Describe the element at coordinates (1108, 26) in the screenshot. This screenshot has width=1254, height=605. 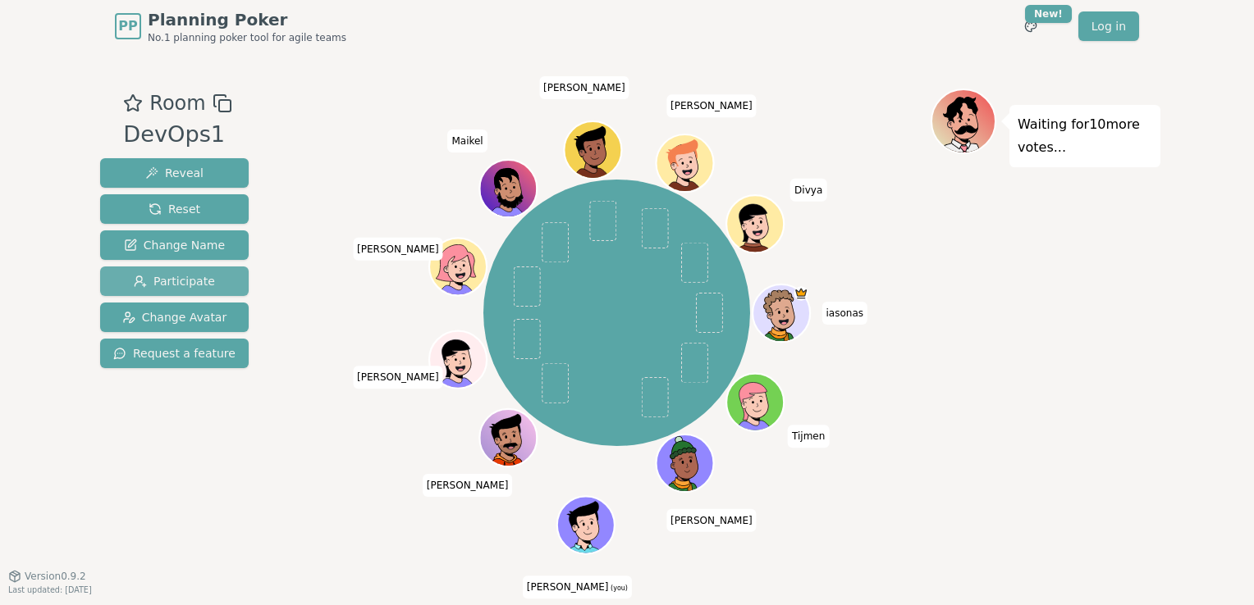
I see `a: Log in` at that location.